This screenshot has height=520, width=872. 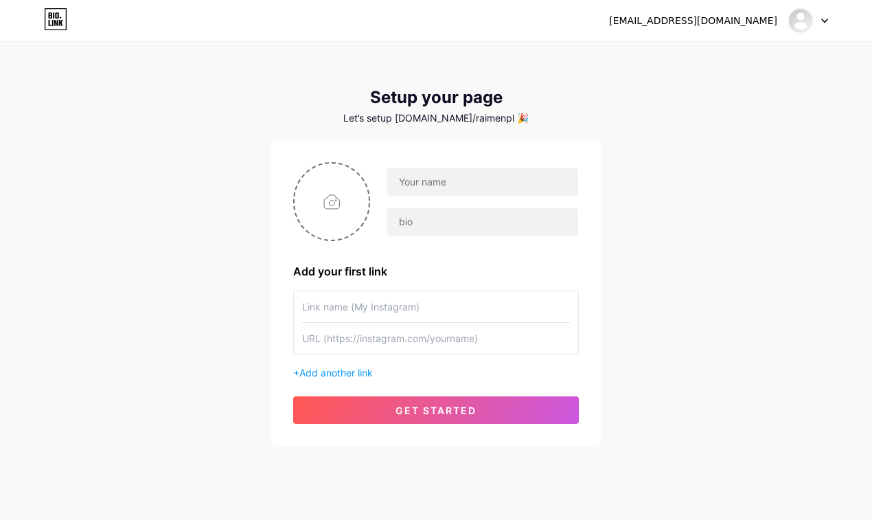 What do you see at coordinates (483, 182) in the screenshot?
I see `input: Your name` at bounding box center [483, 182].